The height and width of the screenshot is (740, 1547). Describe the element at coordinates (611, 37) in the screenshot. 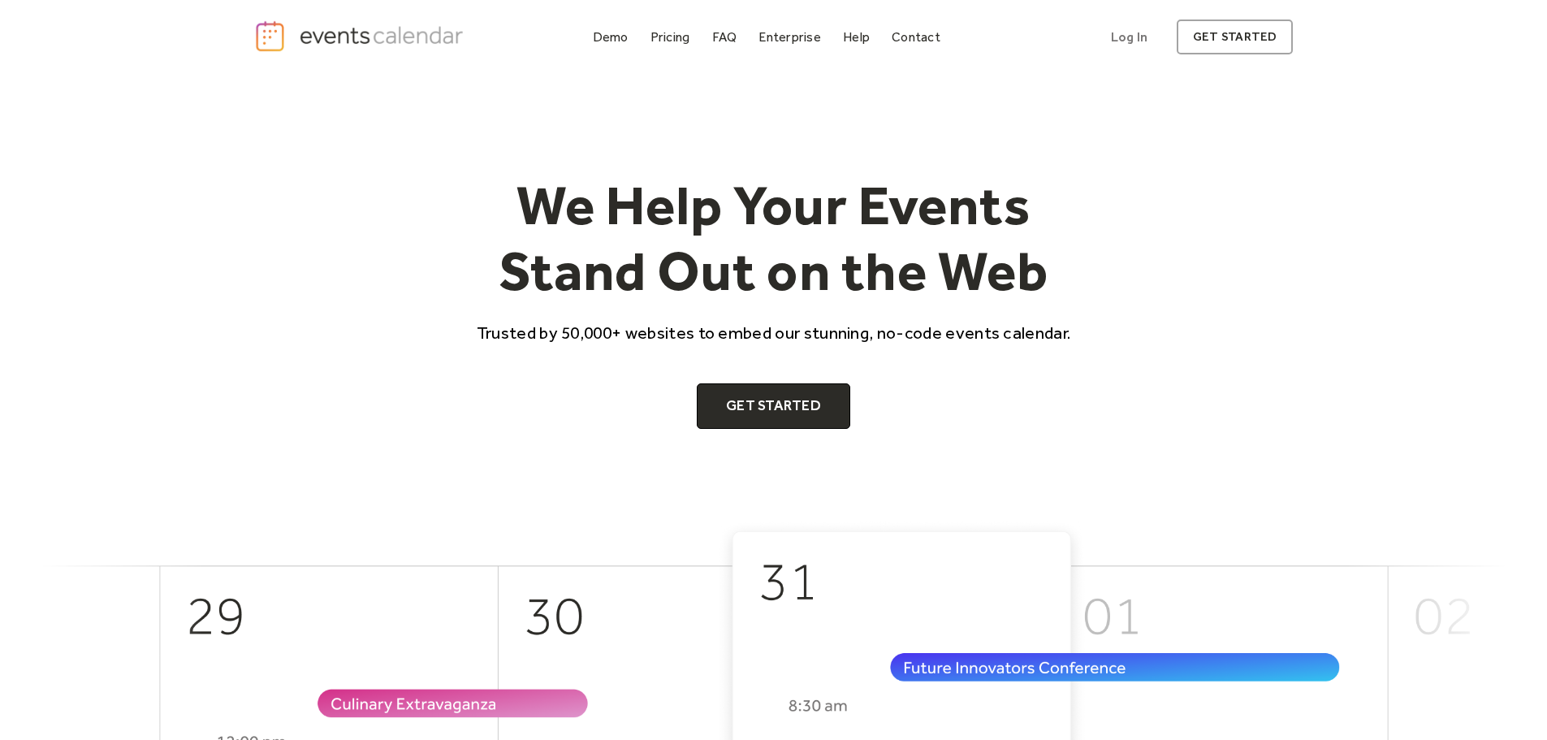

I see `a: Demo` at that location.